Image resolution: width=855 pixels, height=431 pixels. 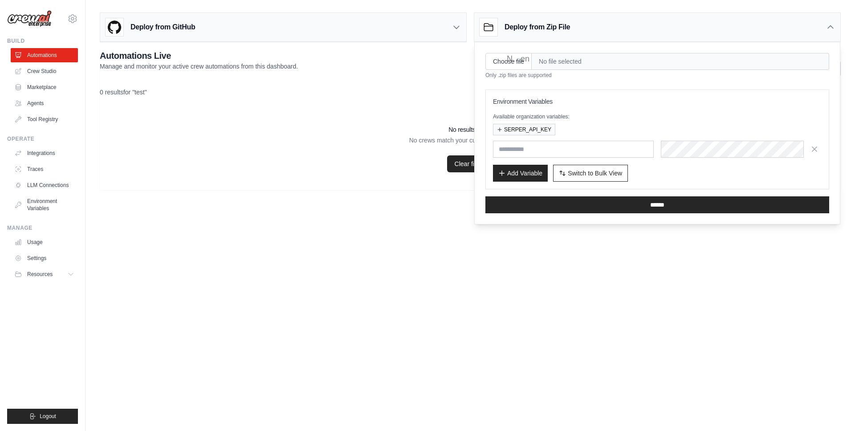 I want to click on img: GitHub Logo, so click(x=114, y=27).